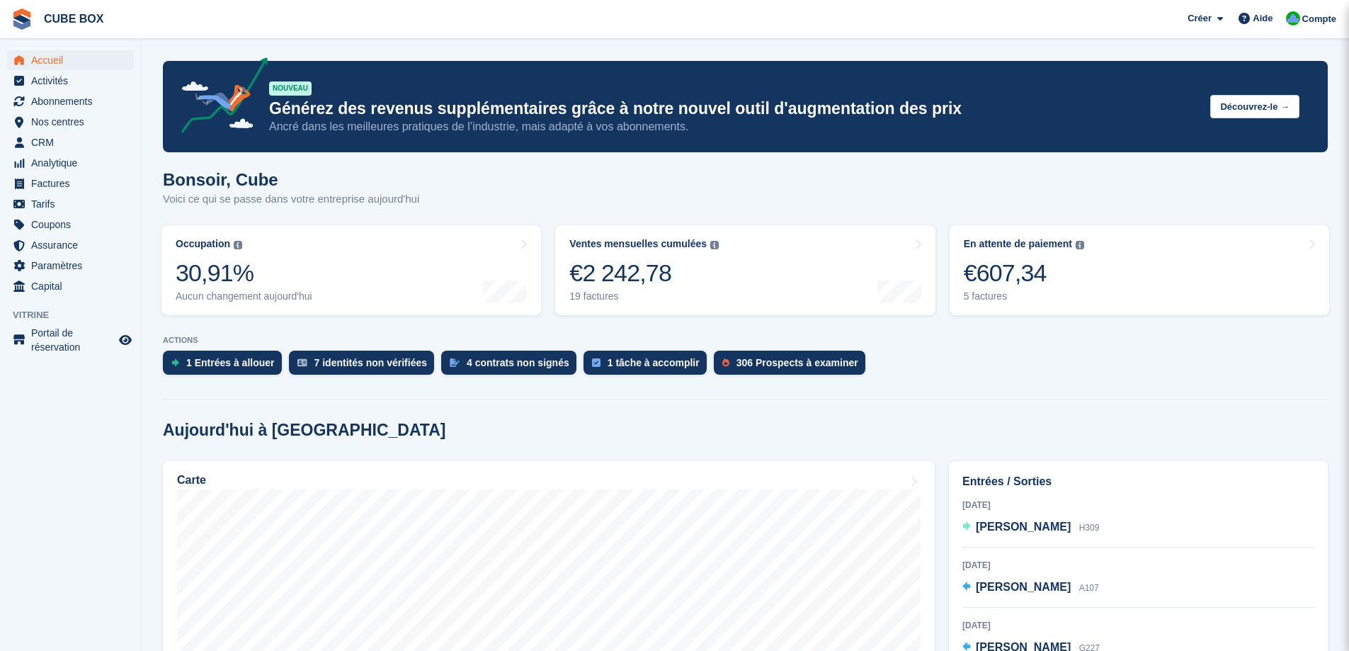  What do you see at coordinates (203, 244) in the screenshot?
I see `div: Occupation` at bounding box center [203, 244].